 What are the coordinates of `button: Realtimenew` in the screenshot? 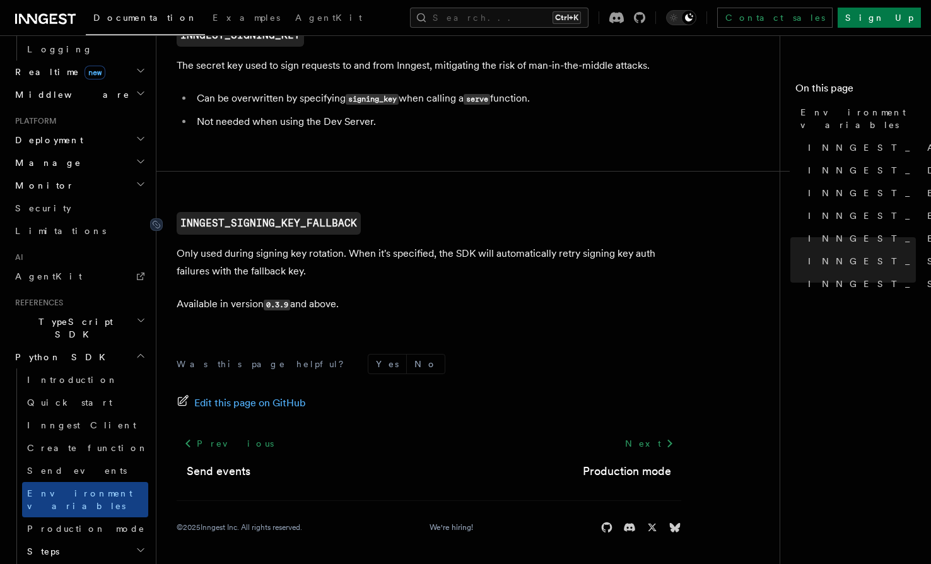 It's located at (79, 72).